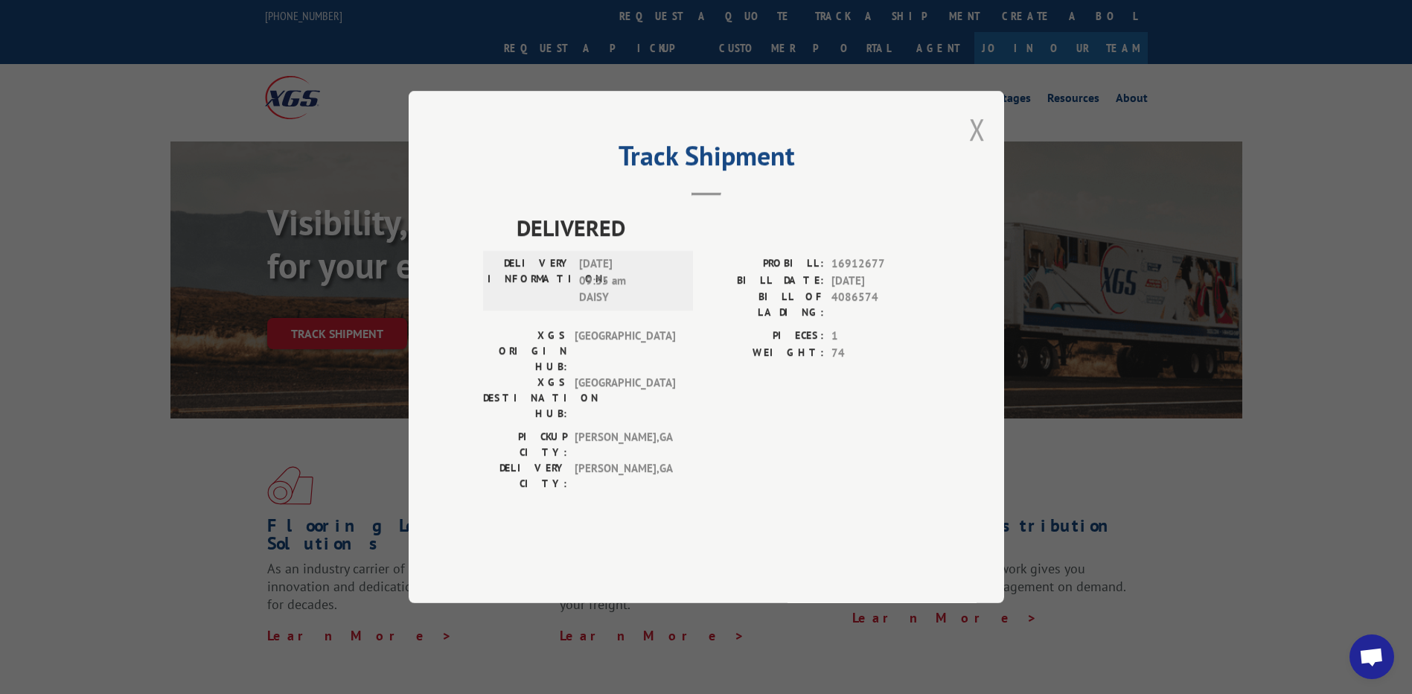 The width and height of the screenshot is (1412, 694). Describe the element at coordinates (881, 304) in the screenshot. I see `span: 4086574` at that location.